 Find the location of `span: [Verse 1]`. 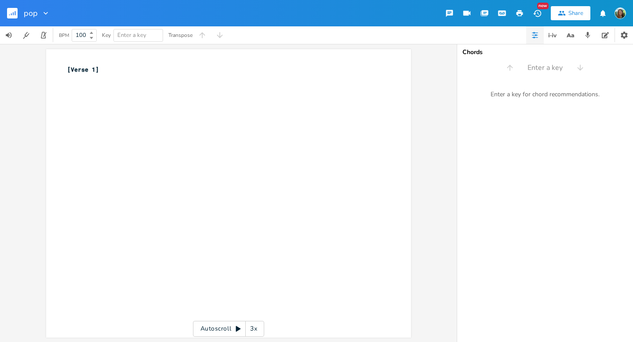

span: [Verse 1] is located at coordinates (83, 69).